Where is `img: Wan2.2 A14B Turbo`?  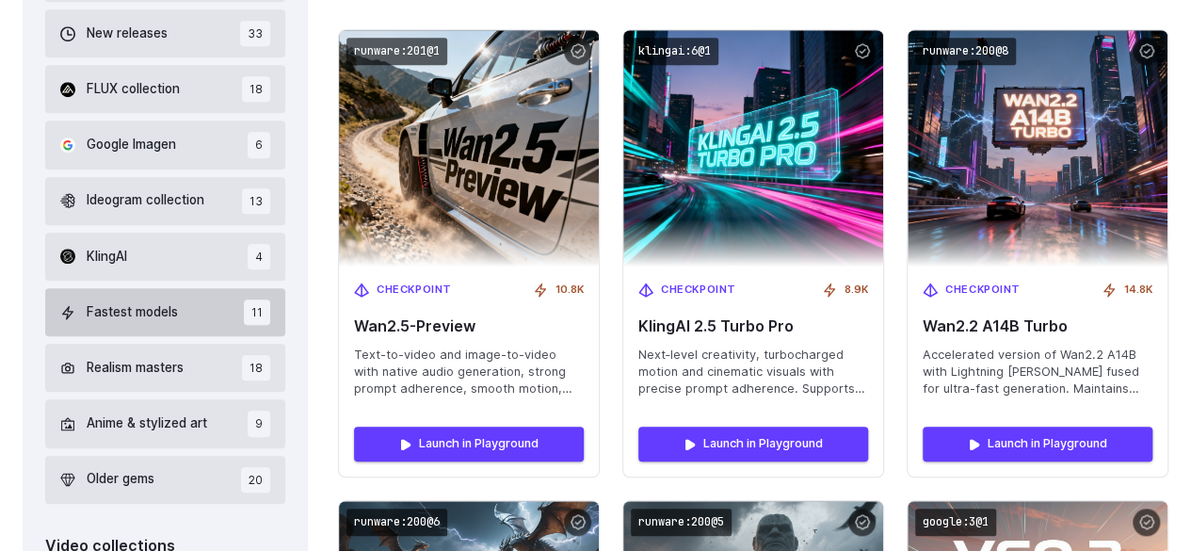 img: Wan2.2 A14B Turbo is located at coordinates (1037, 148).